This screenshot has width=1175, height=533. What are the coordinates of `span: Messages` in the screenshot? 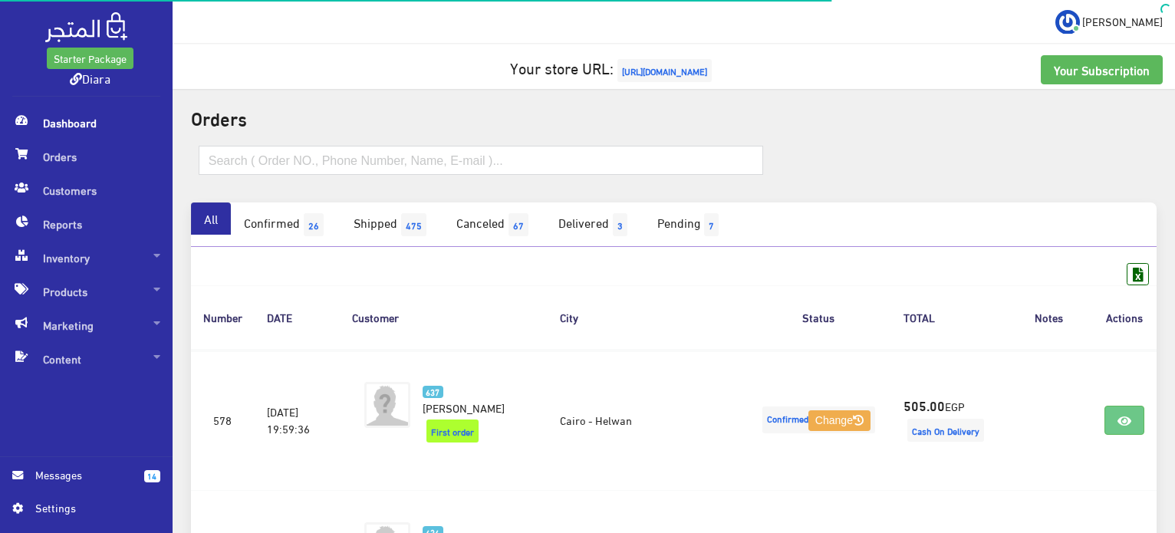 It's located at (84, 475).